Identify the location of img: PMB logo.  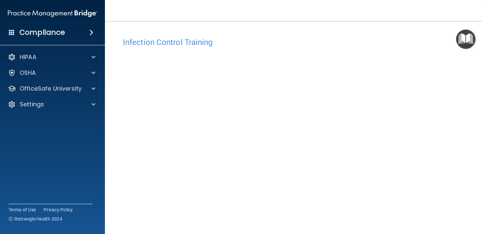
(53, 13).